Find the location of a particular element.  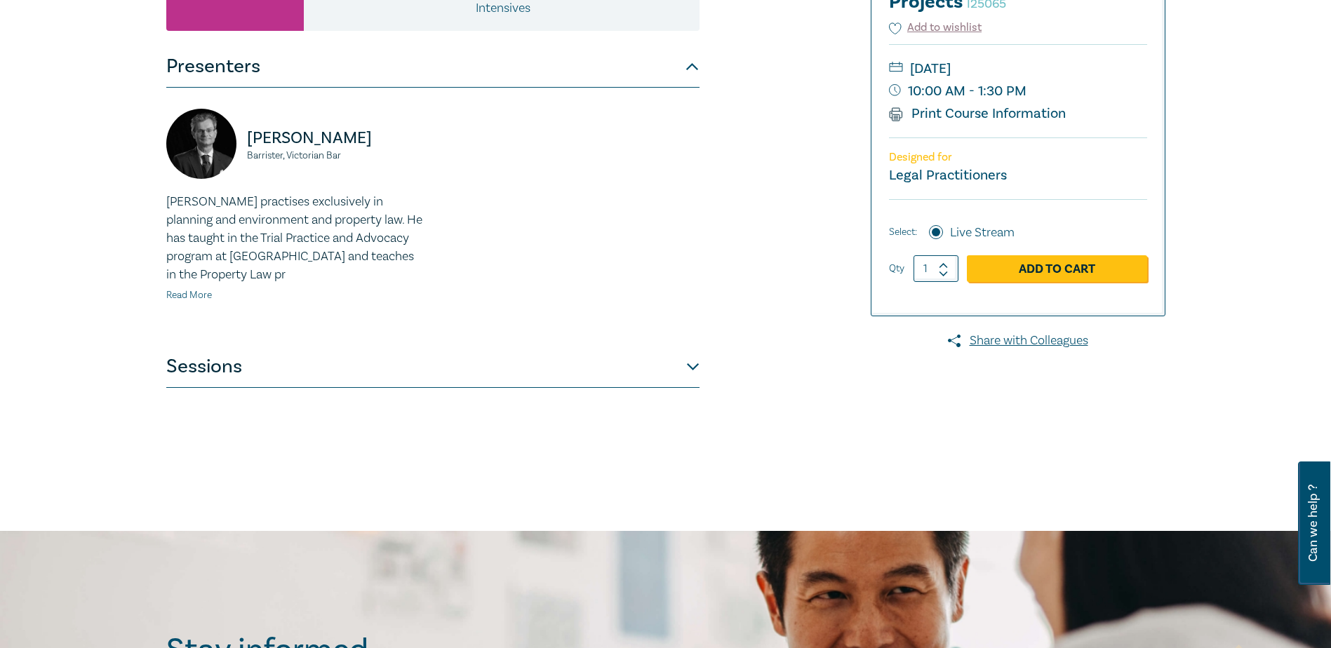

span: Select: is located at coordinates (903, 232).